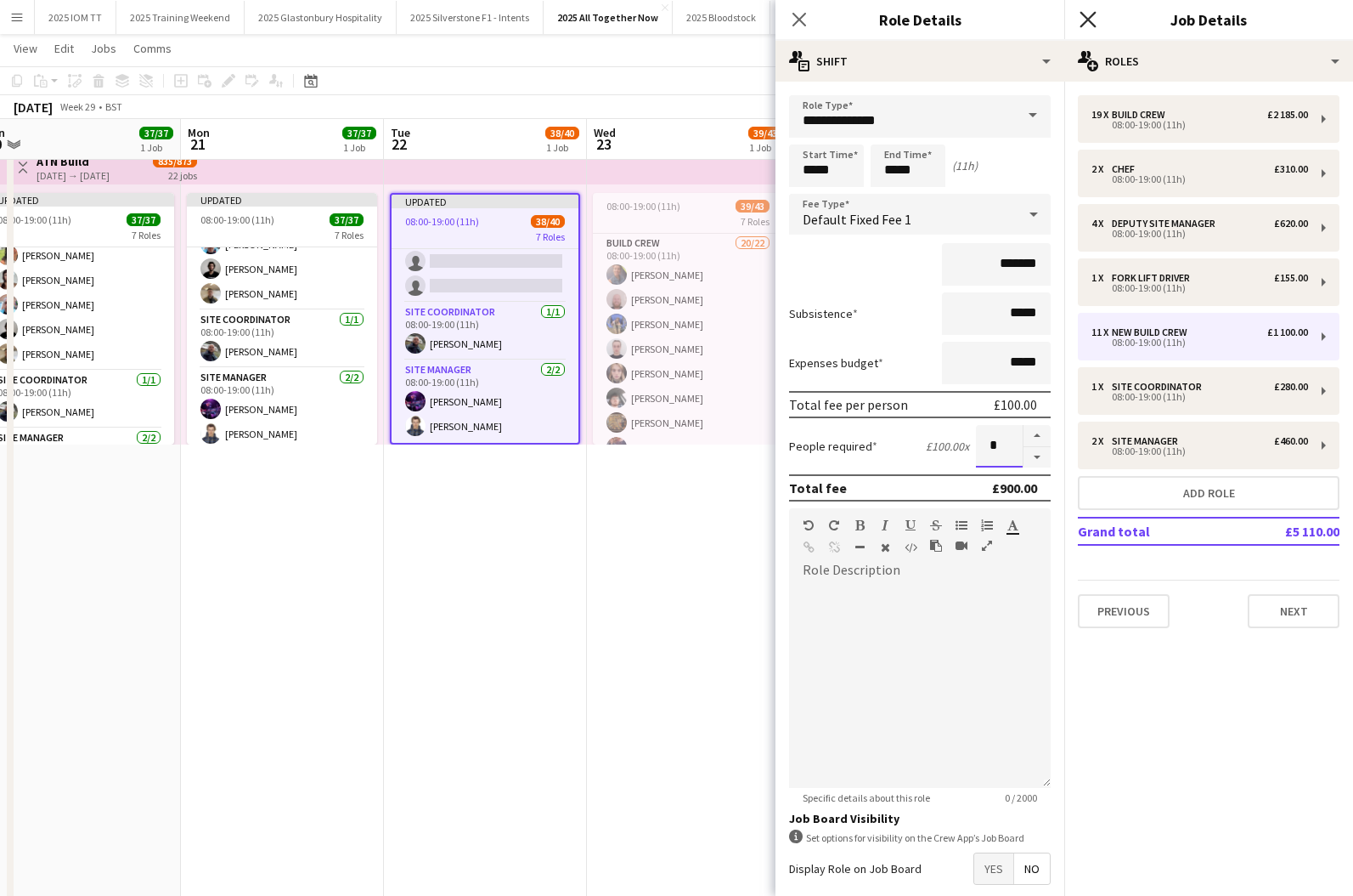 This screenshot has height=896, width=1353. Describe the element at coordinates (1287, 531) in the screenshot. I see `td: £5 110.00` at that location.